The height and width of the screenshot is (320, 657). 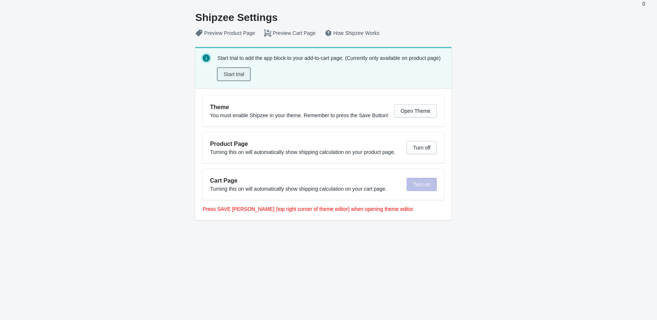 I want to click on span: Turning this on will automatically show shipping calculation on your product page., so click(x=303, y=152).